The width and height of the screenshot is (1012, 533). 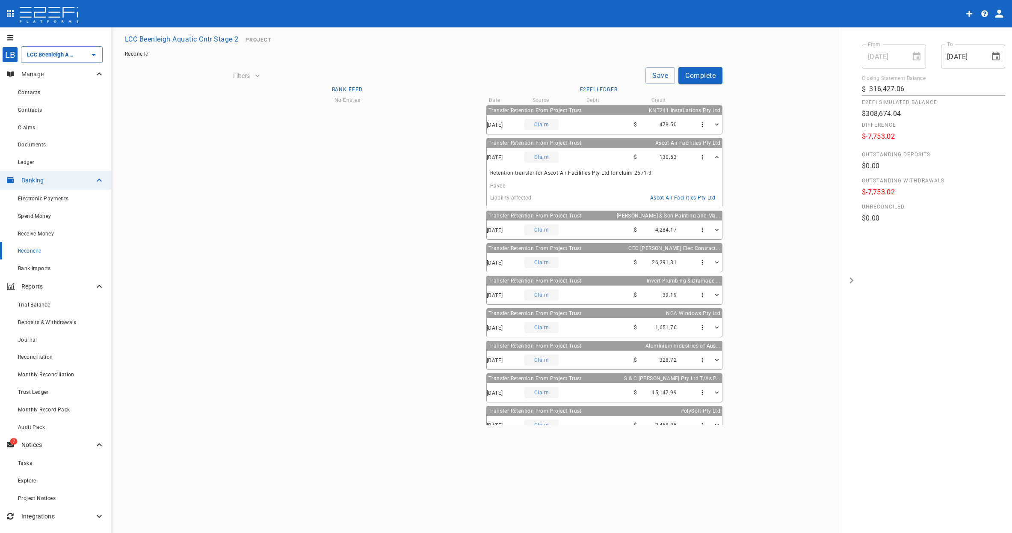 What do you see at coordinates (668, 157) in the screenshot?
I see `span: 130.53` at bounding box center [668, 157].